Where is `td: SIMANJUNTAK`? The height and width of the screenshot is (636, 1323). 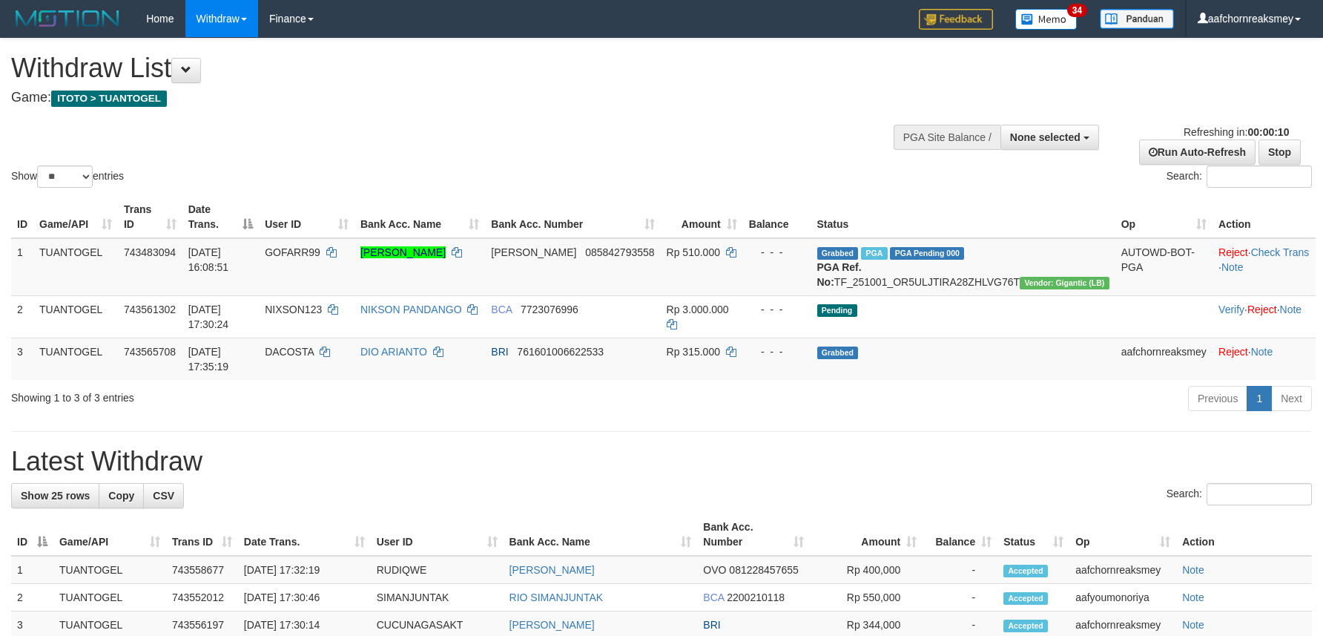
td: SIMANJUNTAK is located at coordinates (437, 597).